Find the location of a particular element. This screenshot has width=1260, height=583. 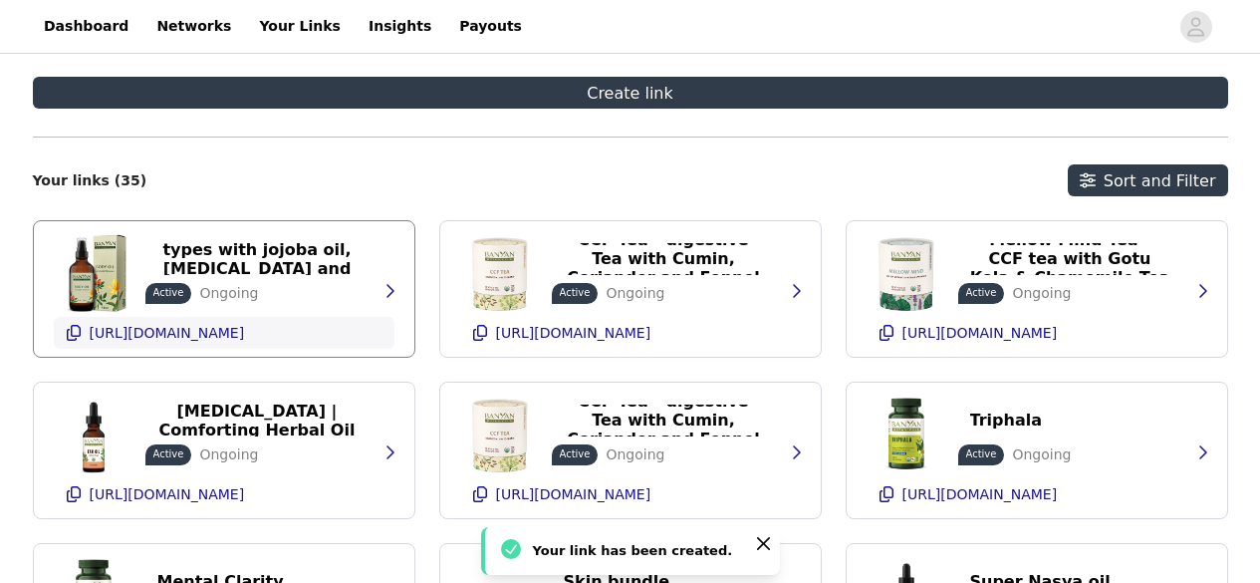

button: Triphala is located at coordinates (1006, 420).